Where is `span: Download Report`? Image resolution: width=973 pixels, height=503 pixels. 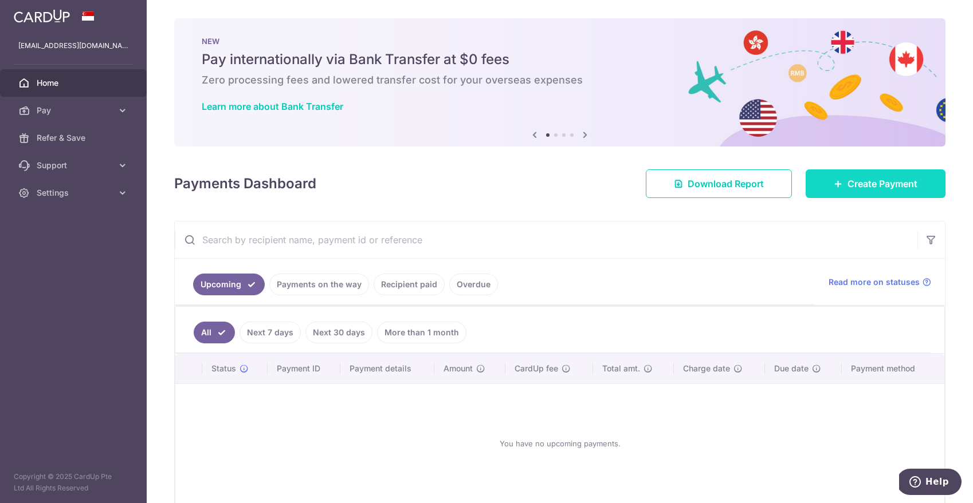 span: Download Report is located at coordinates (725, 184).